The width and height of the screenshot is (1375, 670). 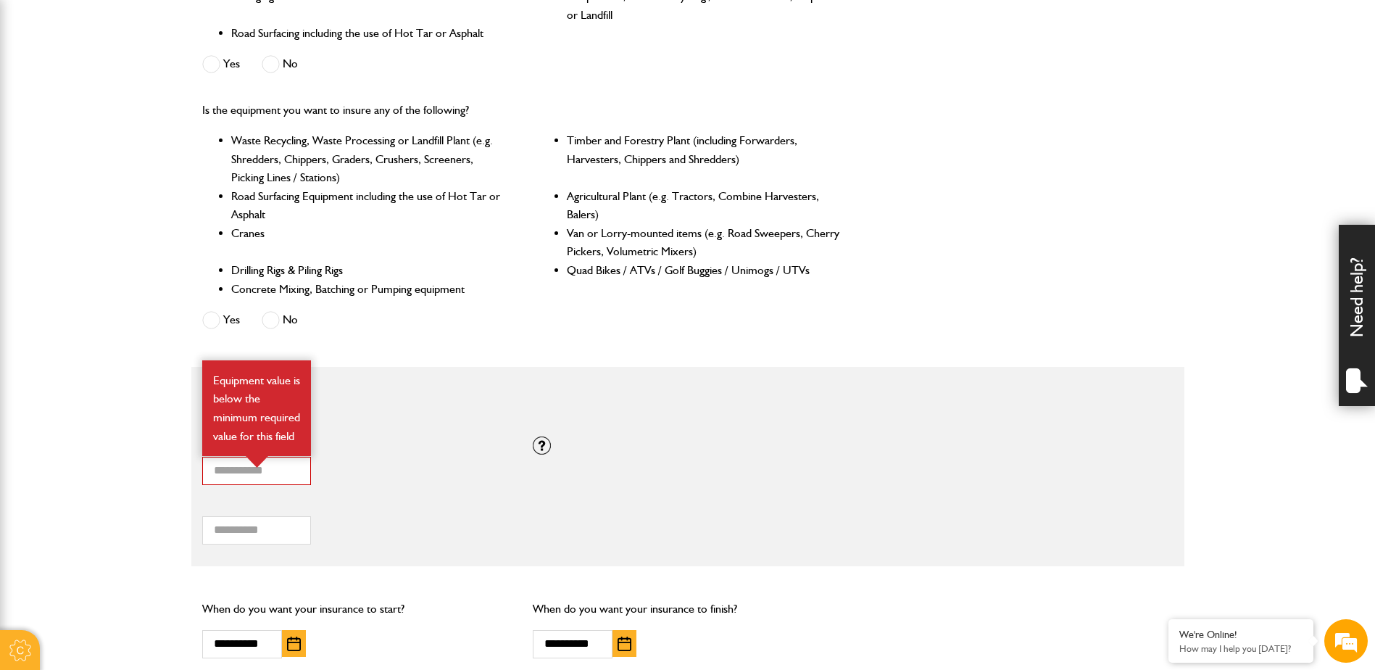 What do you see at coordinates (522, 110) in the screenshot?
I see `p: Is the equipment you want to insure any of the following?` at bounding box center [522, 110].